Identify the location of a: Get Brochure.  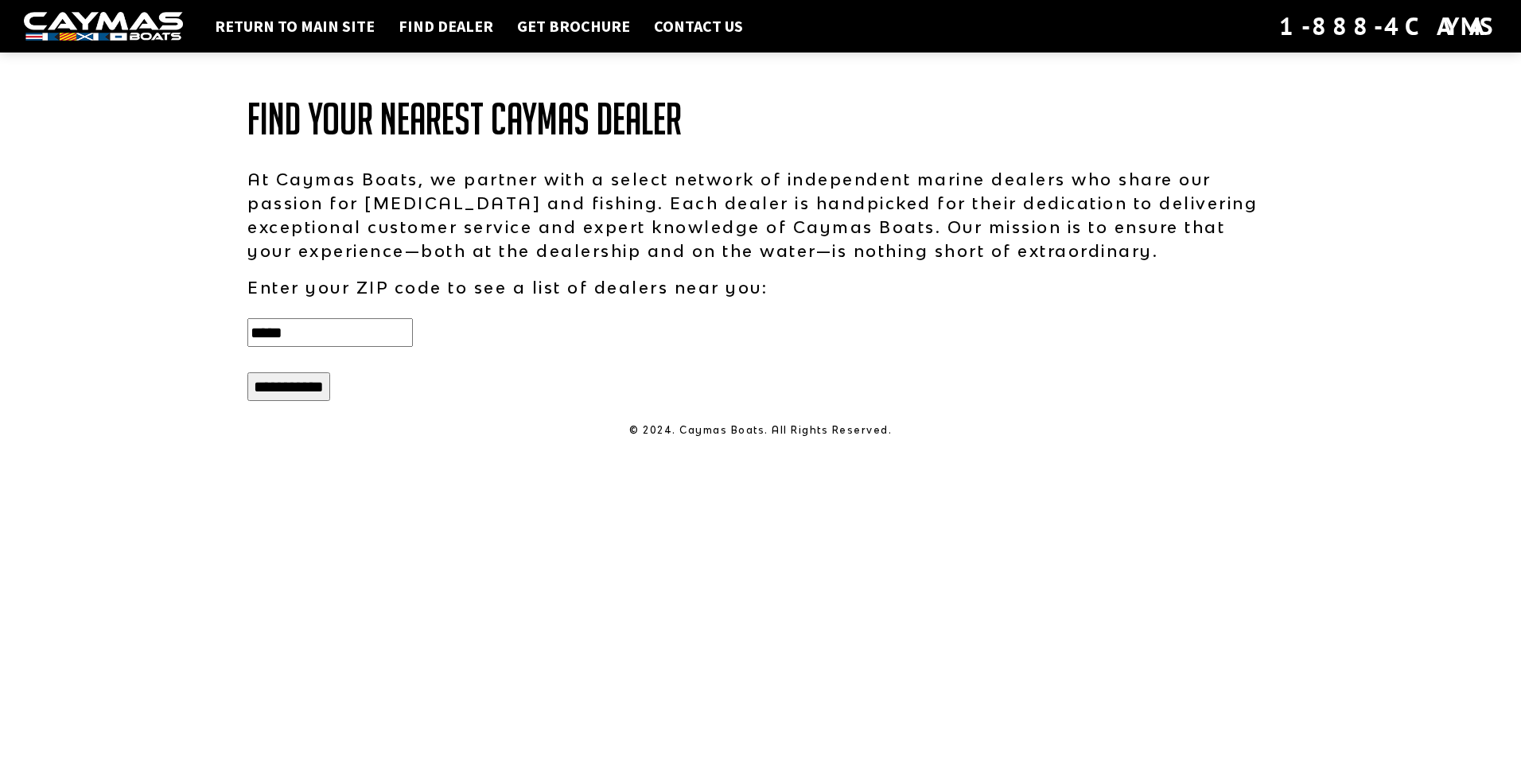
(574, 26).